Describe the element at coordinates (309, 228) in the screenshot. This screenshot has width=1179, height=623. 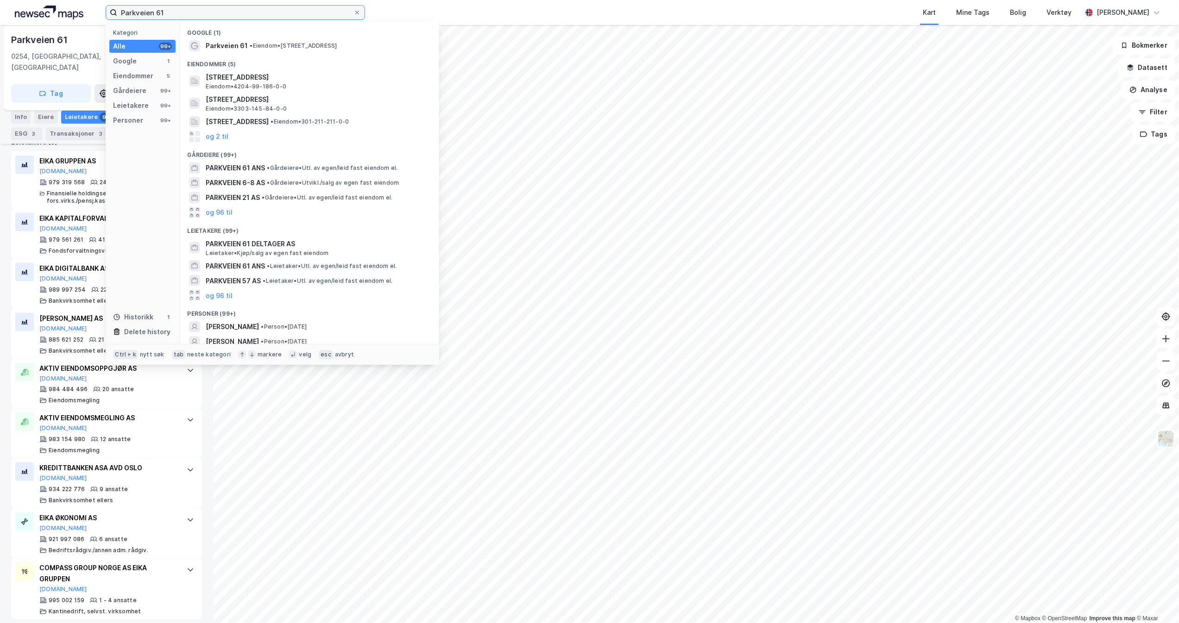
I see `div: Leietakere (99+)` at that location.